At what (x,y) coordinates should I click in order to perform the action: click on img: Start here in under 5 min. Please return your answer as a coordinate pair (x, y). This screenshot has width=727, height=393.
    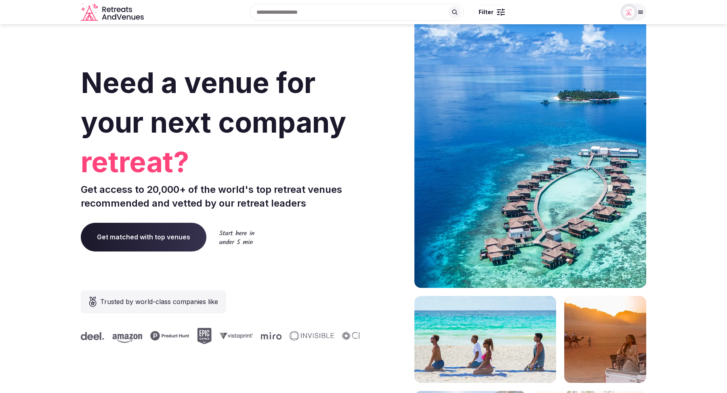
    Looking at the image, I should click on (237, 237).